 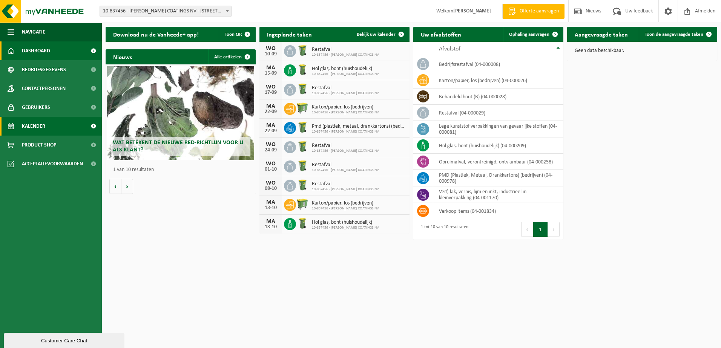 What do you see at coordinates (498, 129) in the screenshot?
I see `td: lege kunststof verpakkingen van gevaarlijke stoffen (04-000081)` at bounding box center [498, 129].